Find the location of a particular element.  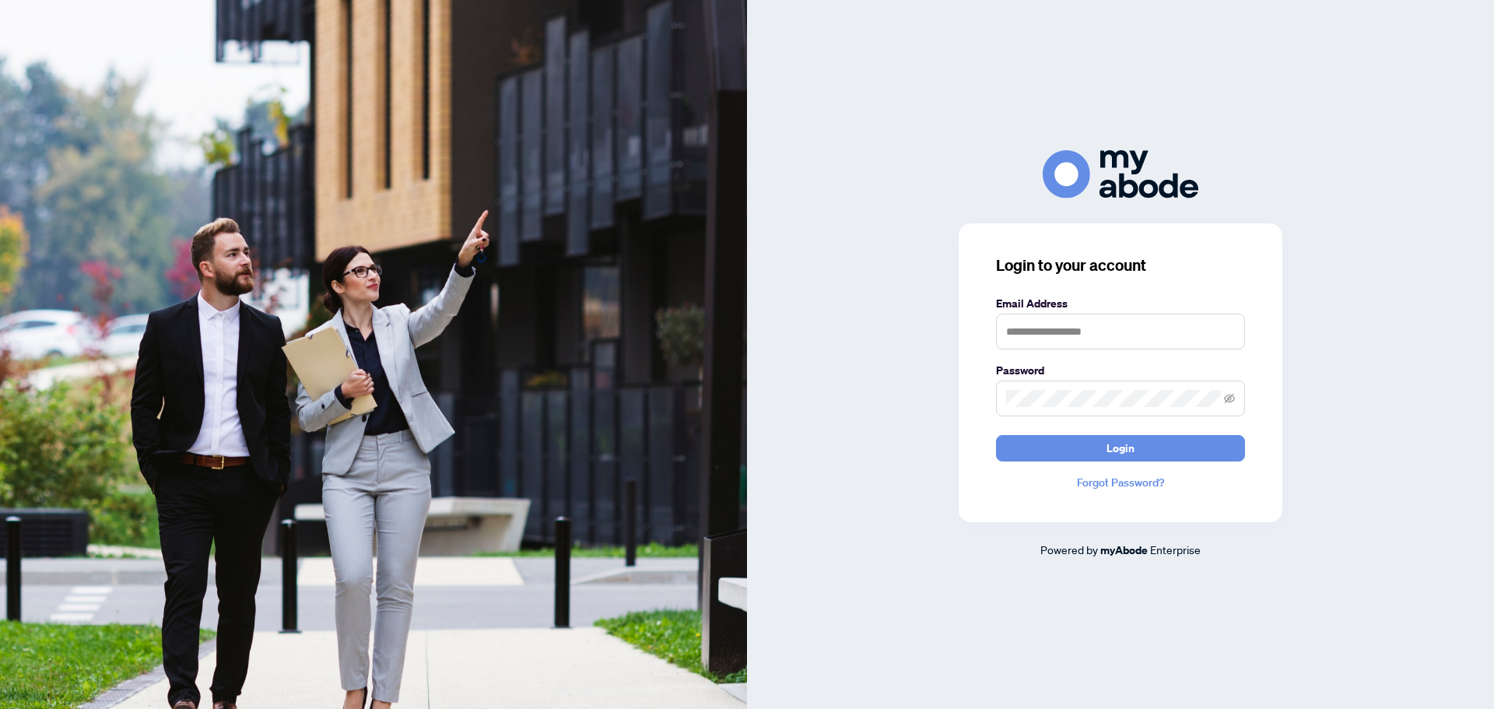

a: Forgot Password? is located at coordinates (1120, 482).